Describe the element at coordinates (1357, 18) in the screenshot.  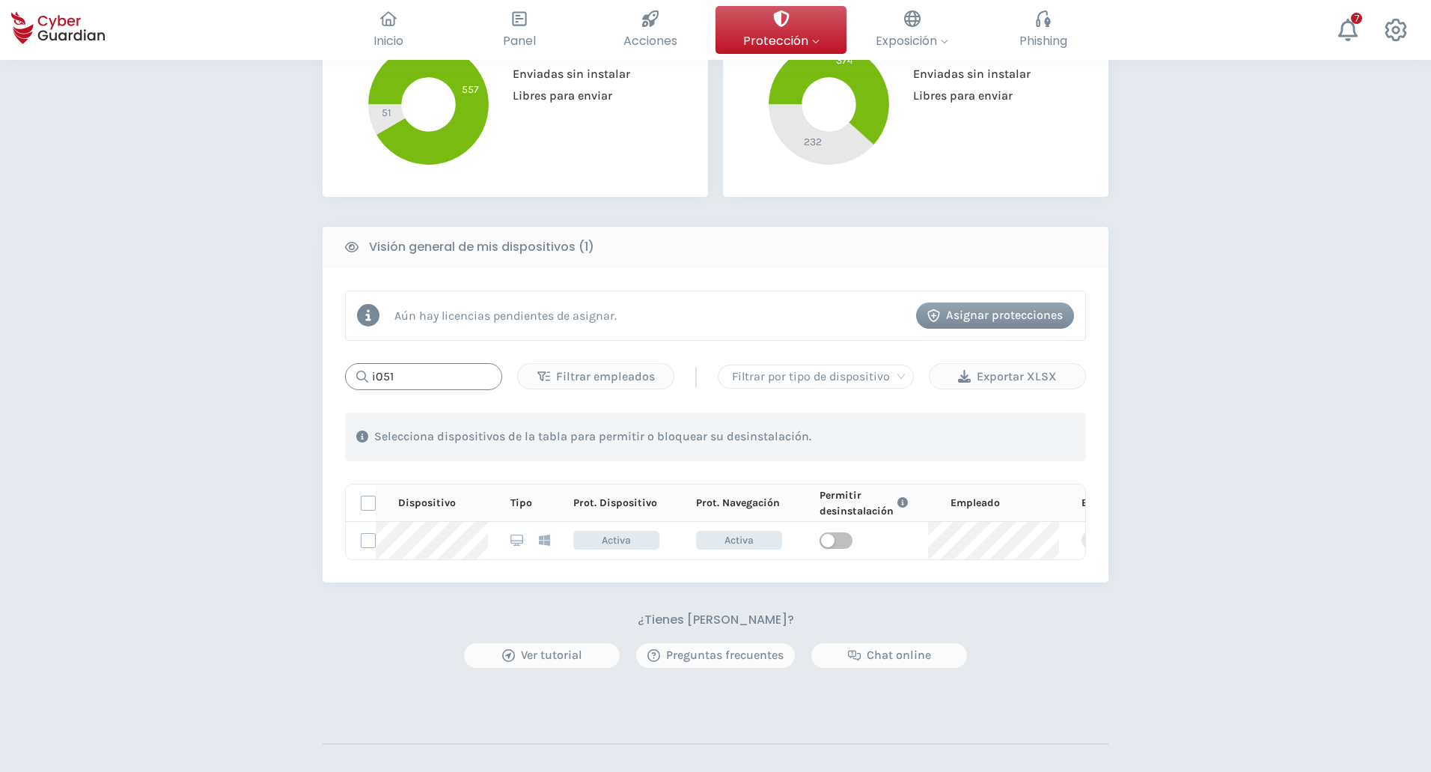
I see `div: 7` at that location.